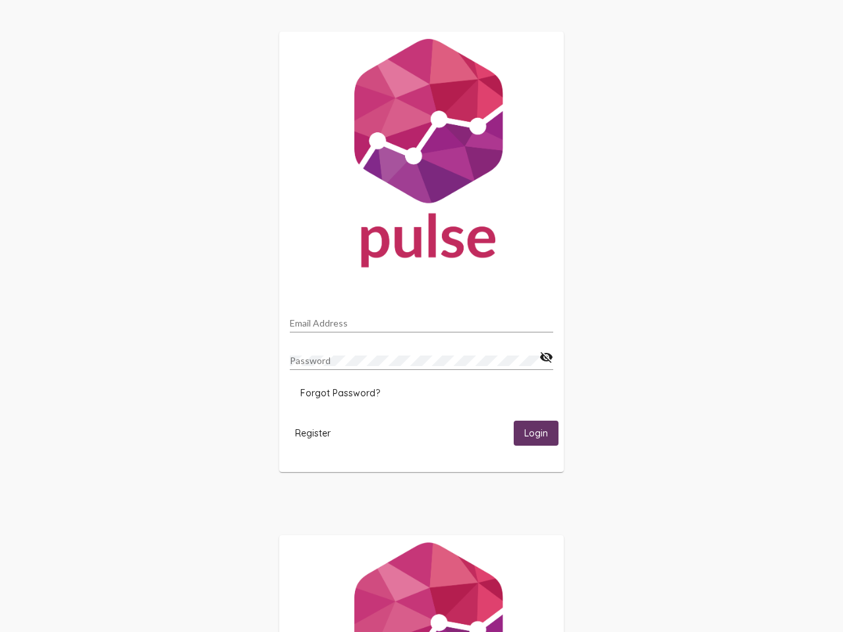  What do you see at coordinates (422, 156) in the screenshot?
I see `img: Pulse For Good Logo` at bounding box center [422, 156].